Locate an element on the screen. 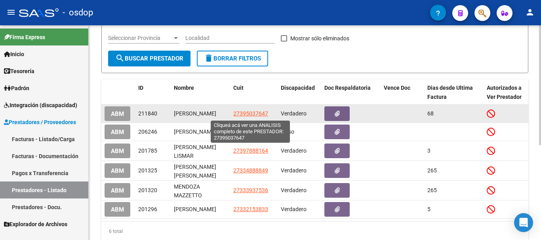  span: Discapacidad is located at coordinates (298, 88).